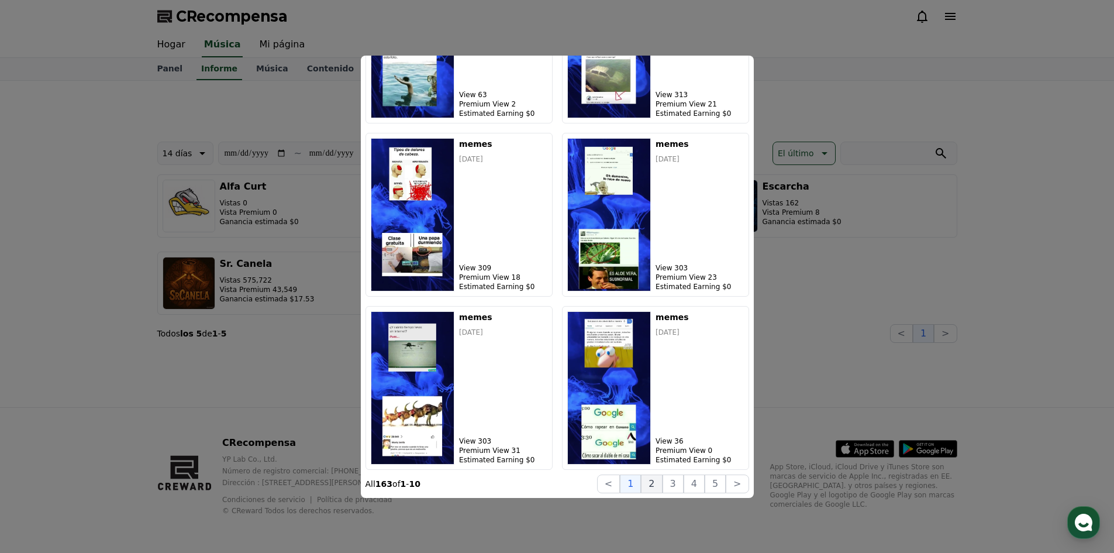 Image resolution: width=1114 pixels, height=553 pixels. What do you see at coordinates (700, 95) in the screenshot?
I see `p: View 313` at bounding box center [700, 95].